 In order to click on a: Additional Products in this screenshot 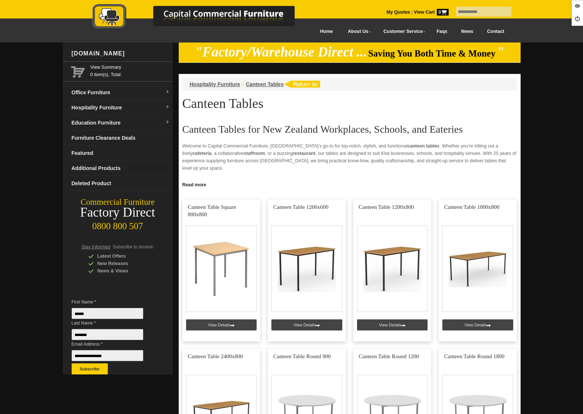, I will do `click(121, 168)`.